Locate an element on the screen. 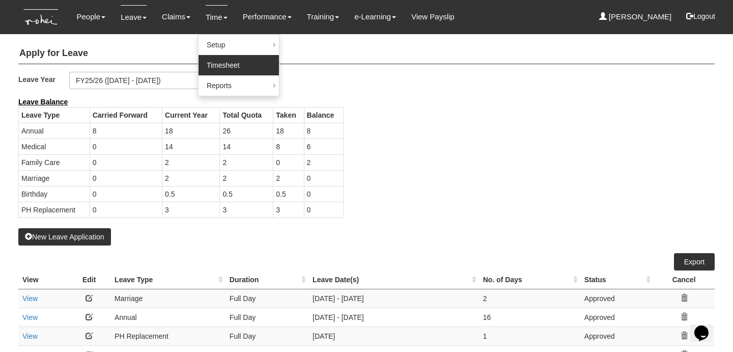 Image resolution: width=733 pixels, height=352 pixels. a: People is located at coordinates (91, 17).